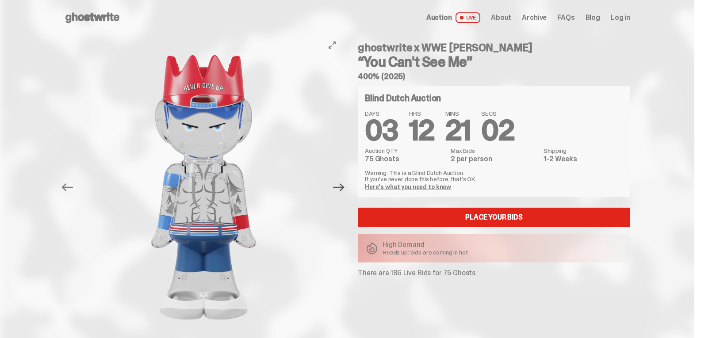 This screenshot has height=338, width=701. I want to click on span: 12, so click(422, 130).